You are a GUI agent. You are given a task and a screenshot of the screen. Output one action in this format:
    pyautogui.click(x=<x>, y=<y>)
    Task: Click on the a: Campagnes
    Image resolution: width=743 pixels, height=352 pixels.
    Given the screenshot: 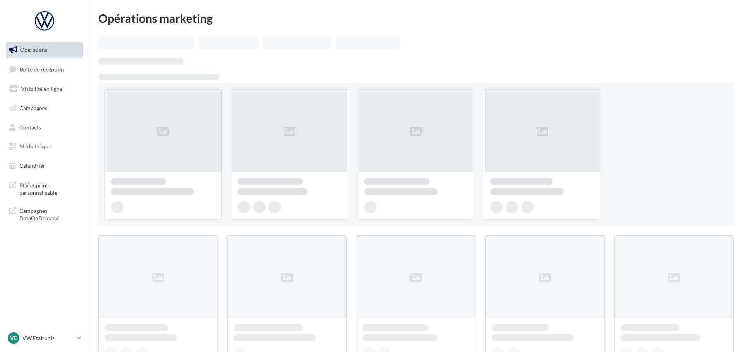 What is the action you would take?
    pyautogui.click(x=44, y=108)
    